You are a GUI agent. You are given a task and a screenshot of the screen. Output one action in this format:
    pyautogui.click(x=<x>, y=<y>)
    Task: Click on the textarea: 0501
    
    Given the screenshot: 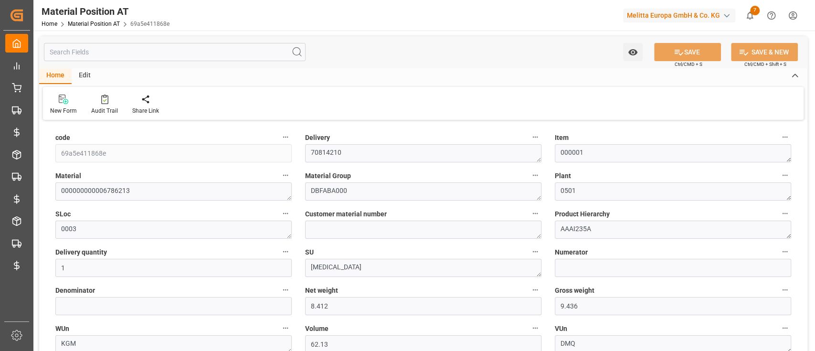 What is the action you would take?
    pyautogui.click(x=673, y=191)
    